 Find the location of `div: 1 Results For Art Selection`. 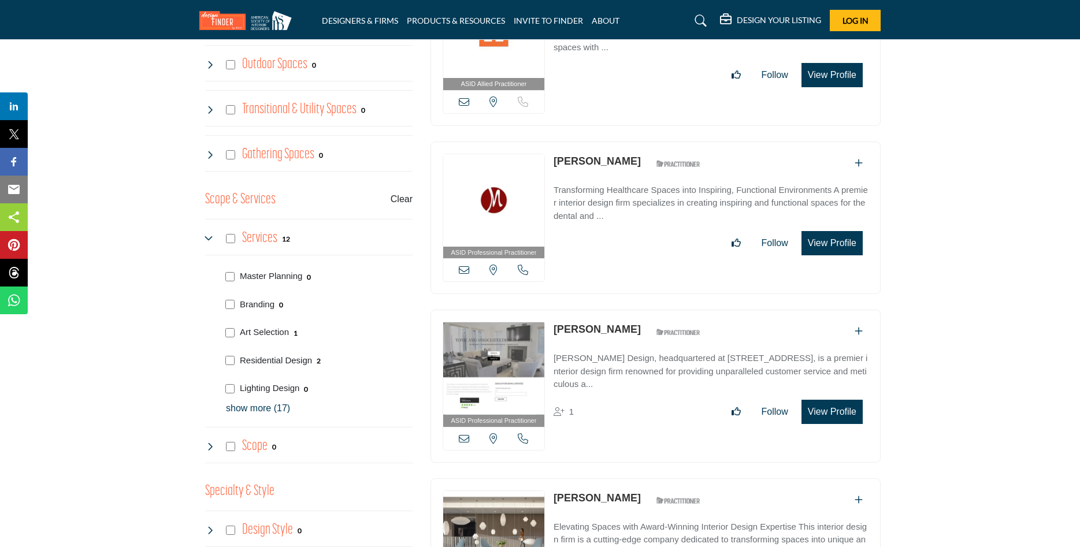

div: 1 Results For Art Selection is located at coordinates (295, 333).